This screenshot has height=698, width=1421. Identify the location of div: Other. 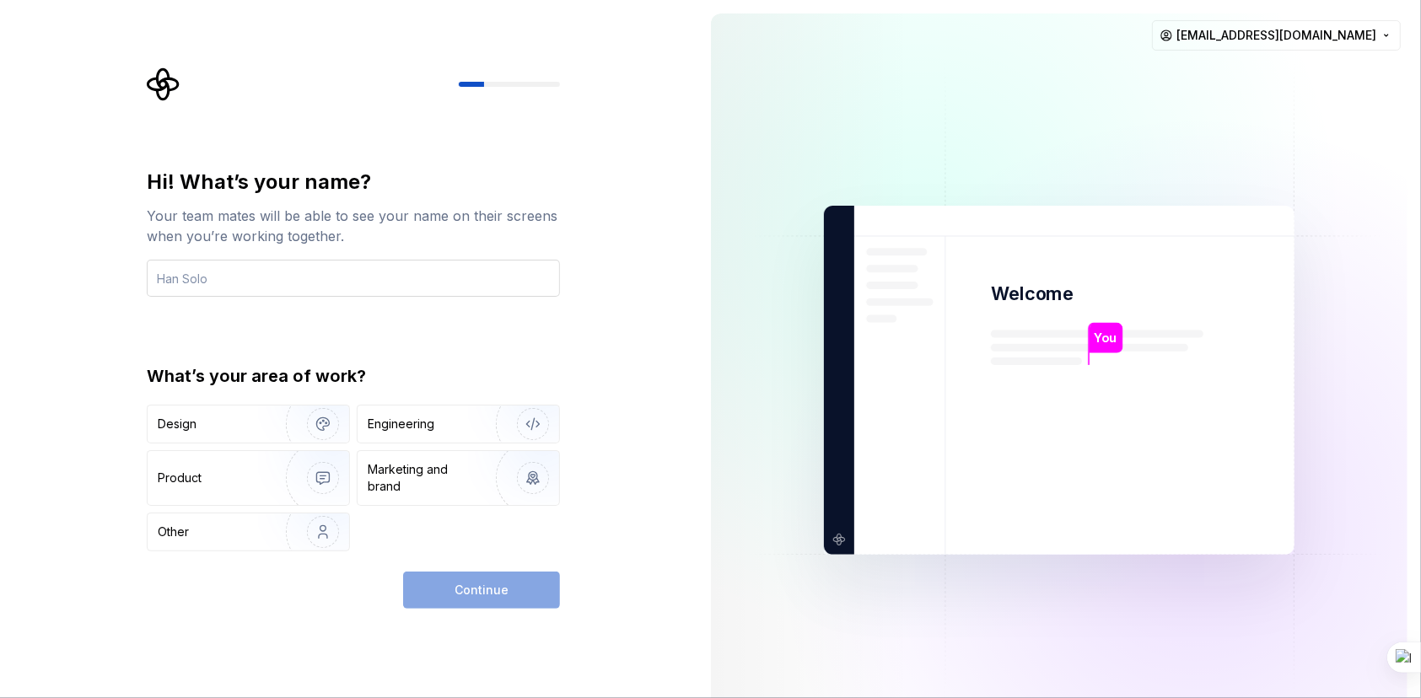
(173, 532).